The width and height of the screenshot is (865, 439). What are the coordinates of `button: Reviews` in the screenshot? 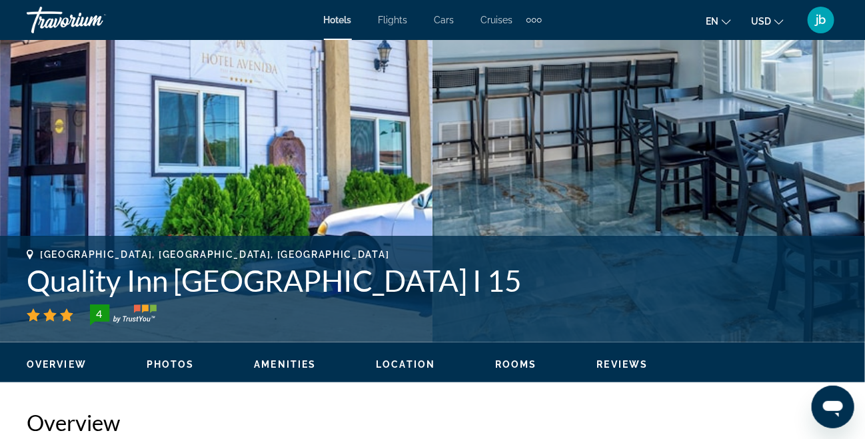 It's located at (623, 365).